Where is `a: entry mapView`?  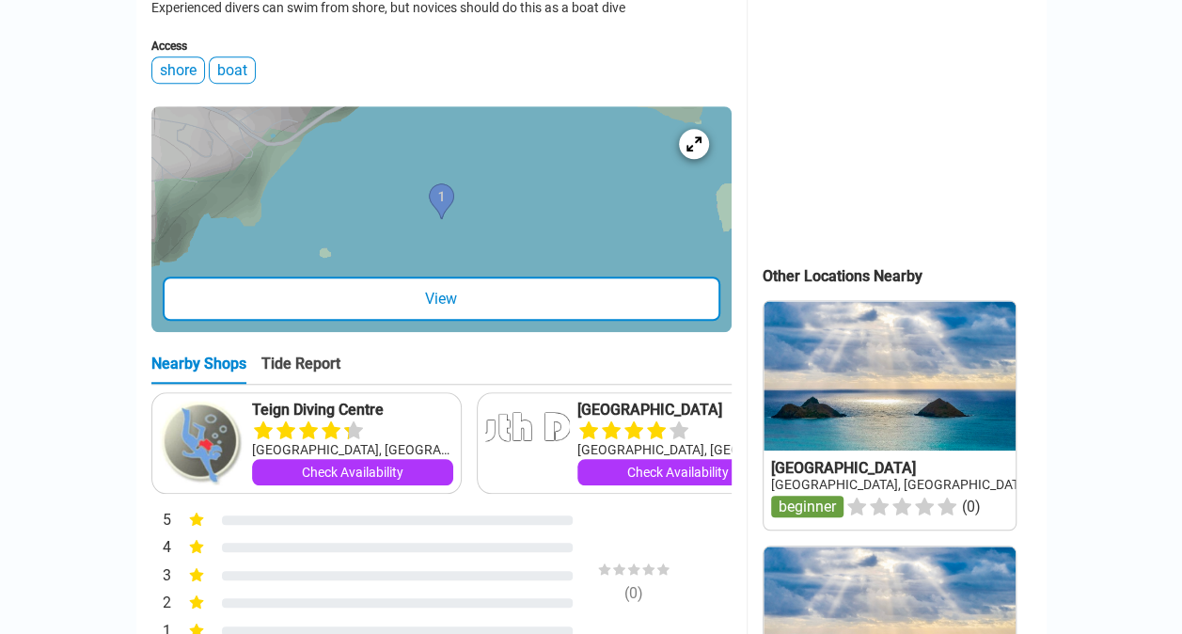 a: entry mapView is located at coordinates (441, 219).